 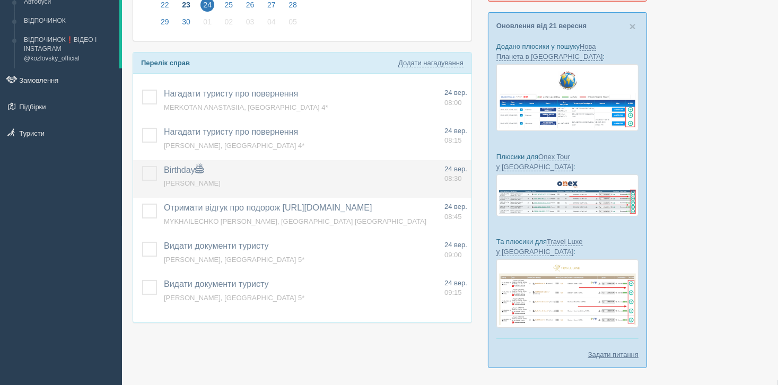 What do you see at coordinates (455, 212) in the screenshot?
I see `a: 24 вер. 08:45` at bounding box center [455, 212].